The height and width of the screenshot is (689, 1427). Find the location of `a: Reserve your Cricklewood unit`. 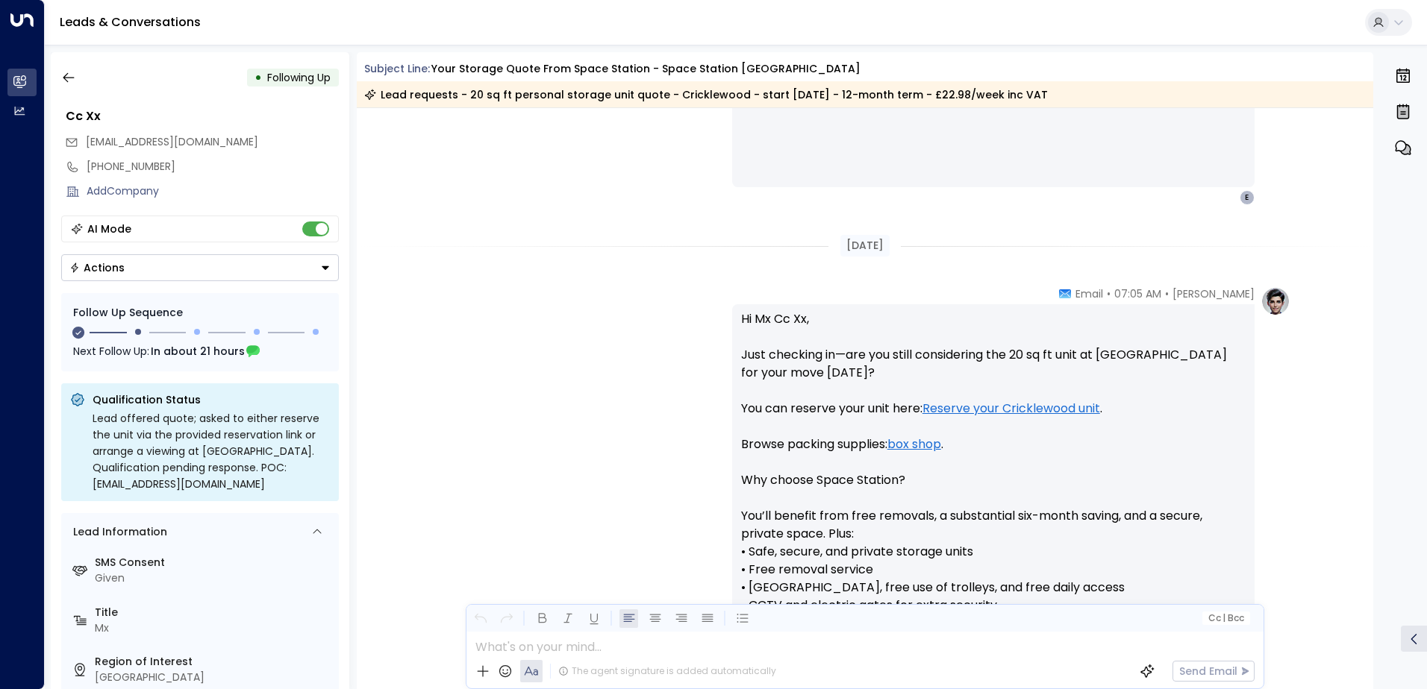

a: Reserve your Cricklewood unit is located at coordinates (1011, 409).